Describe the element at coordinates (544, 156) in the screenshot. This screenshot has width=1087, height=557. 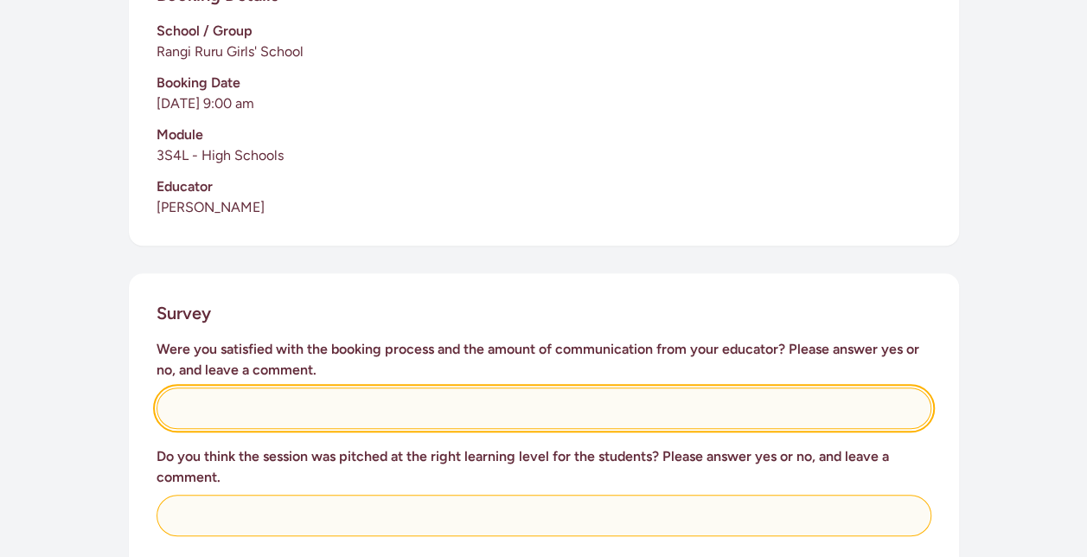
I see `p: 3S4L - High Schools` at that location.